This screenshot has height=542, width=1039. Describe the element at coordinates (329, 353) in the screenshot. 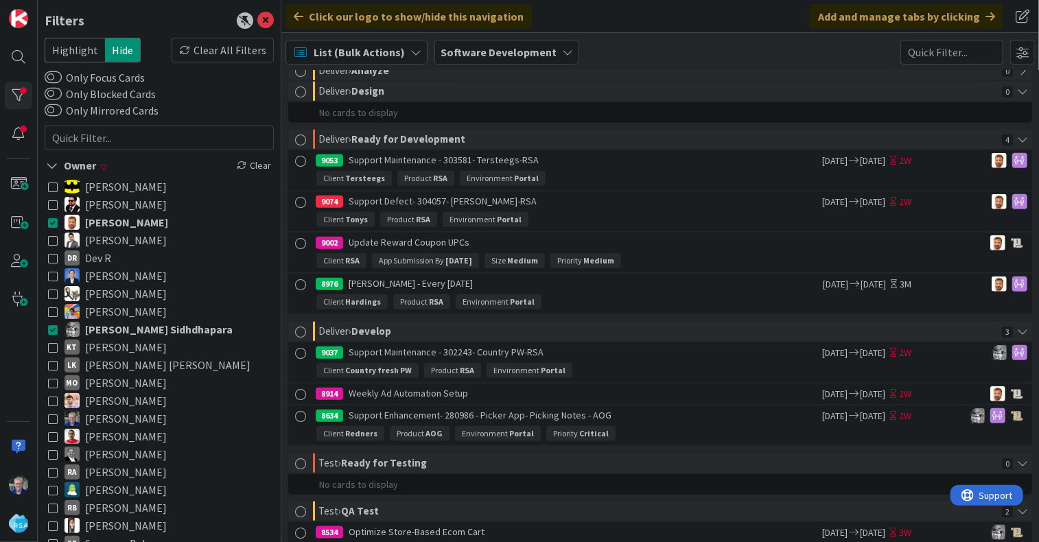

I see `div: 9037` at that location.